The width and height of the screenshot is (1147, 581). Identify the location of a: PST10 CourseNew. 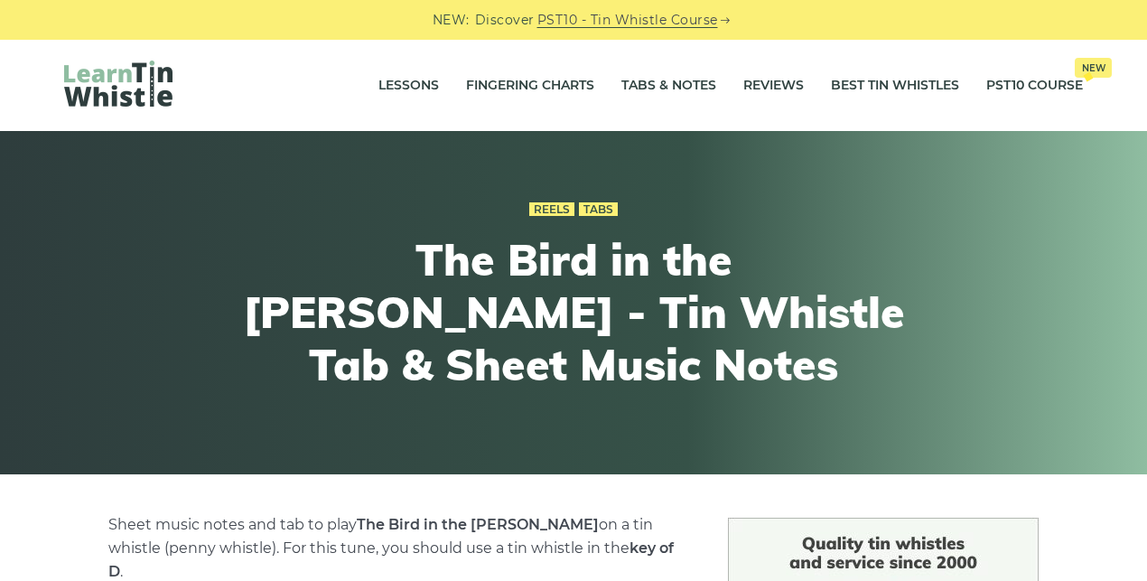
(1034, 86).